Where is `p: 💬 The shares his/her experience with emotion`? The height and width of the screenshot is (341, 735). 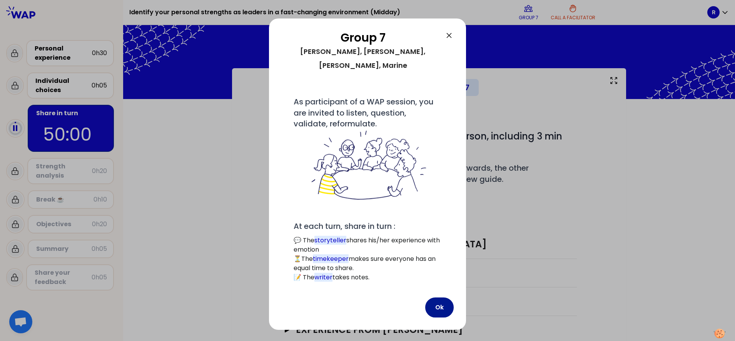 p: 💬 The shares his/her experience with emotion is located at coordinates (368, 245).